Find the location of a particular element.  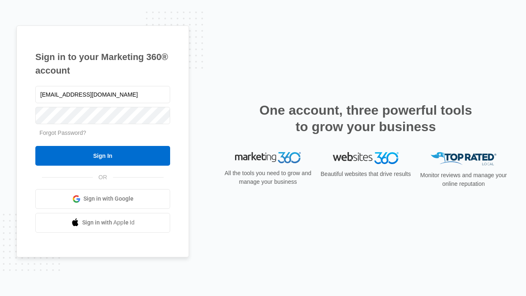

img: Marketing 360 is located at coordinates (268, 158).